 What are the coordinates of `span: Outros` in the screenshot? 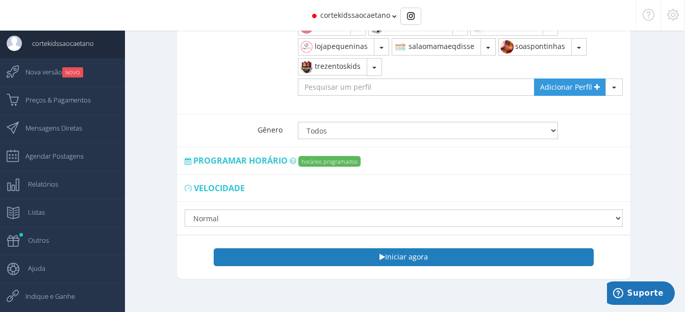 It's located at (33, 240).